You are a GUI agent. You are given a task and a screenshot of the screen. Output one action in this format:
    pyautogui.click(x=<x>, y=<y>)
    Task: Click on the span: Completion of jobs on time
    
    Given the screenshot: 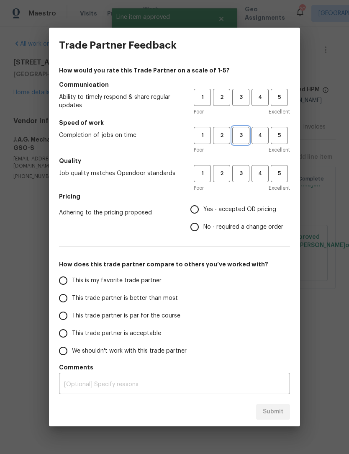 What is the action you would take?
    pyautogui.click(x=120, y=135)
    